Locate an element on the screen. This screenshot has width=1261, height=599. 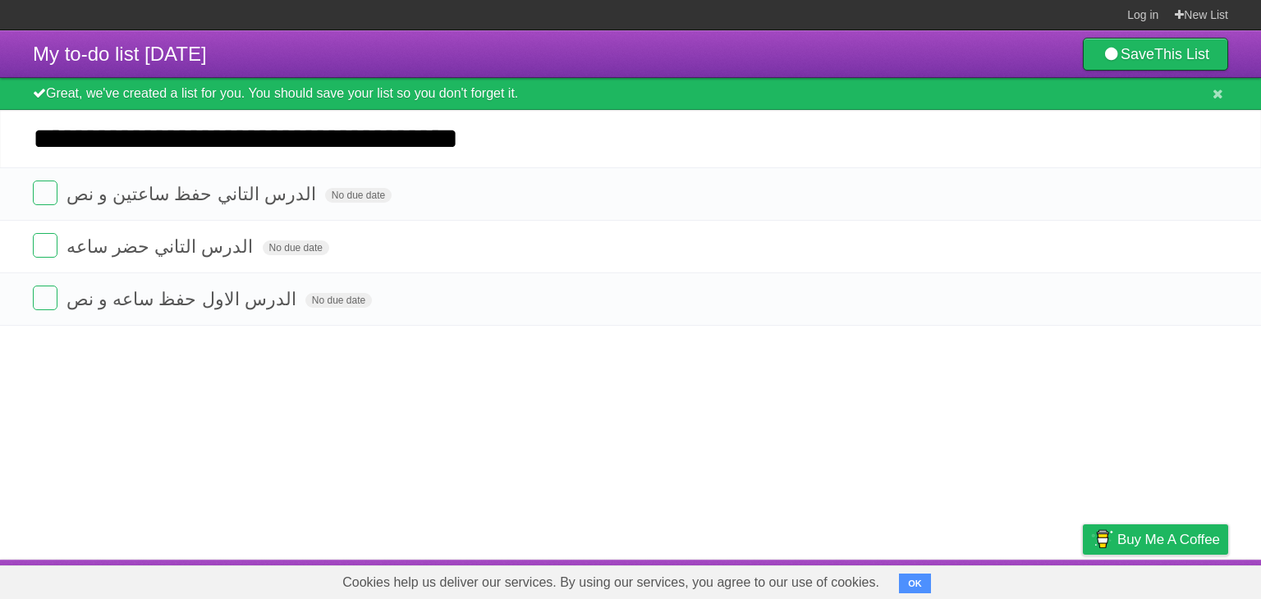
button: OK is located at coordinates (914, 584).